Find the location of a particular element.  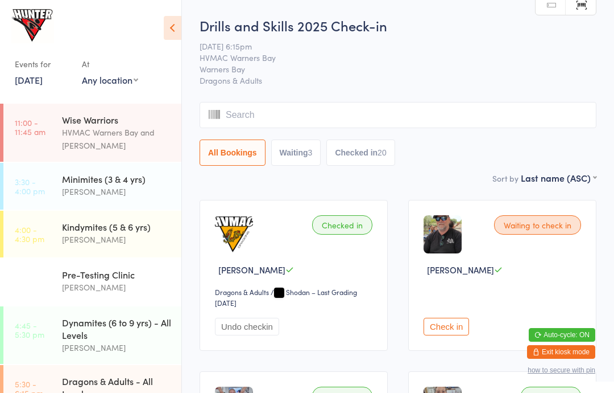

div: Pre-Testing Clinic is located at coordinates (117, 274).